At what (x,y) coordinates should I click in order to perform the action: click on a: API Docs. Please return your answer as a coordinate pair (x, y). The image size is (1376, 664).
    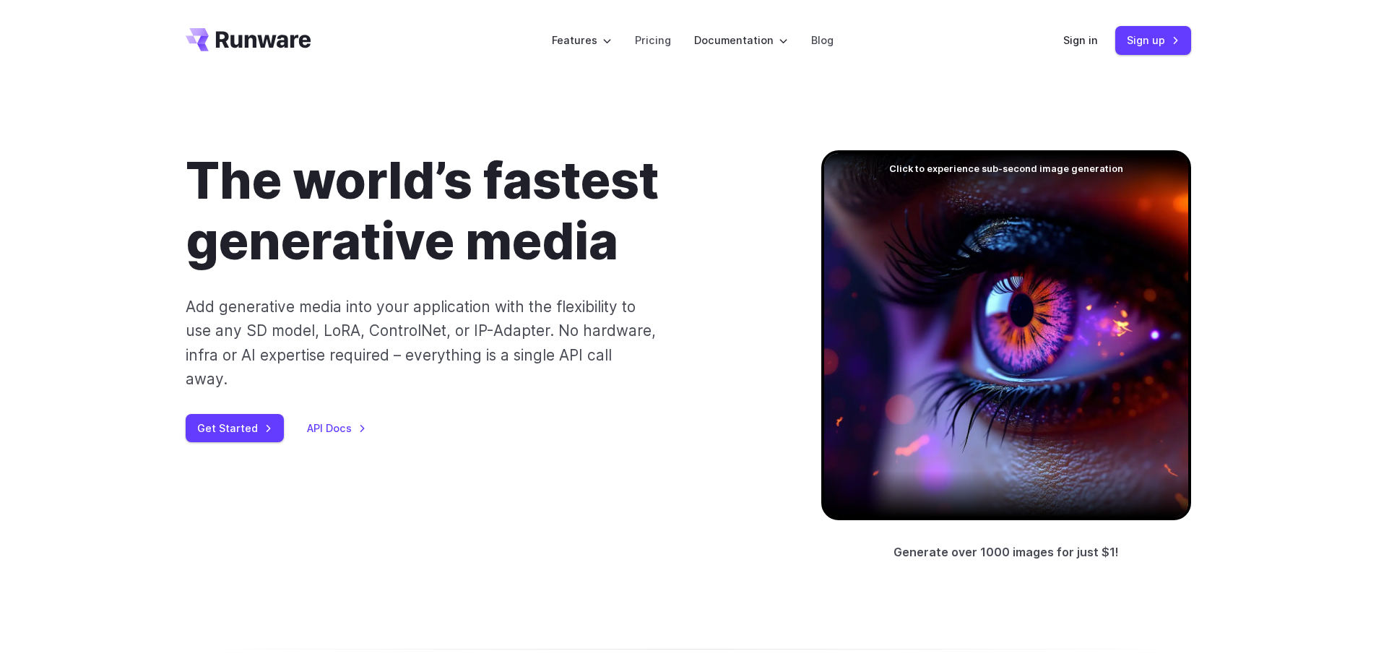
    Looking at the image, I should click on (337, 428).